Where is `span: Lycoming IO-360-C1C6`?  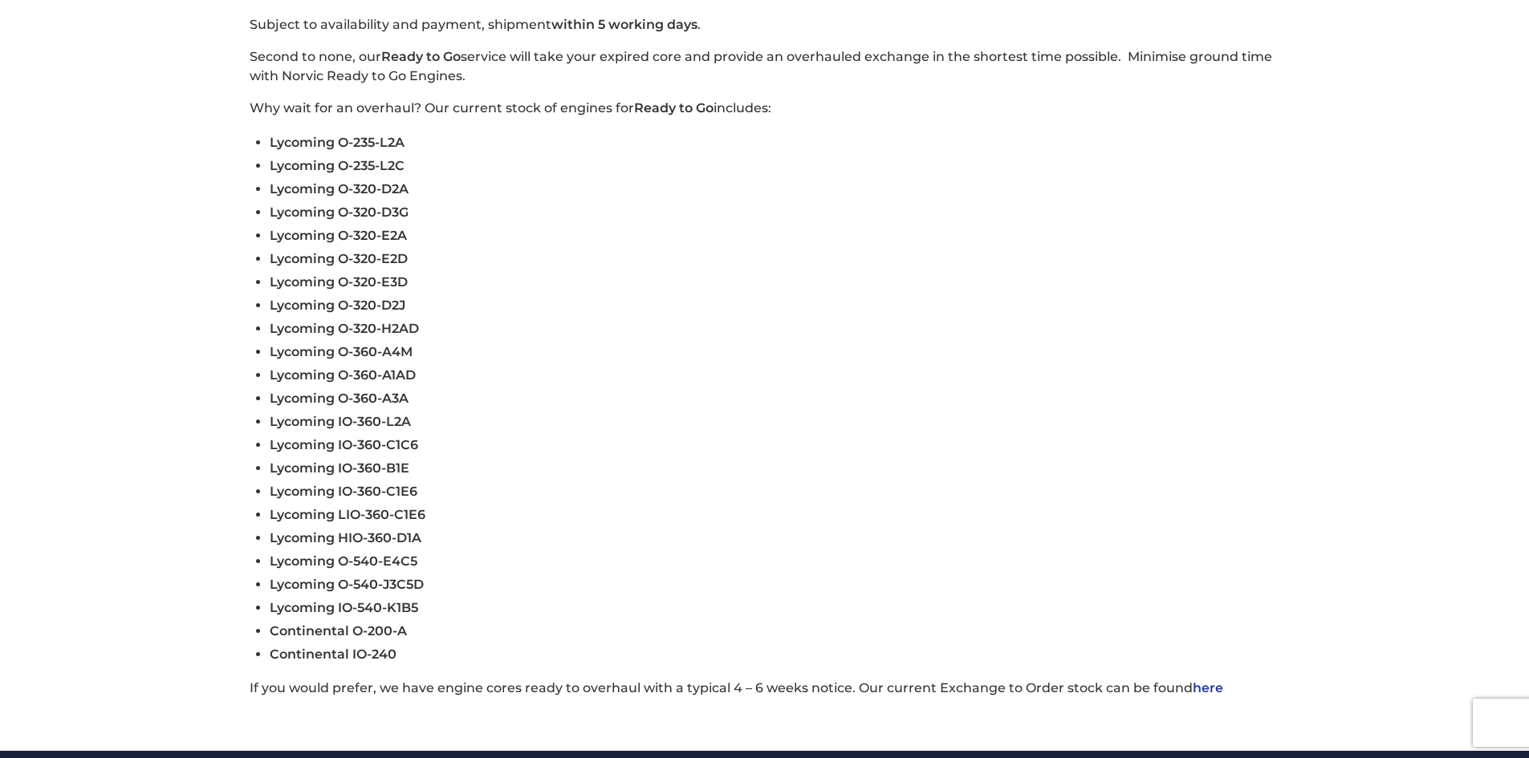
span: Lycoming IO-360-C1C6 is located at coordinates (344, 445).